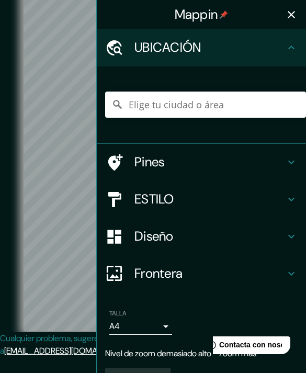 The width and height of the screenshot is (306, 373). Describe the element at coordinates (141, 326) in the screenshot. I see `div: A4` at that location.